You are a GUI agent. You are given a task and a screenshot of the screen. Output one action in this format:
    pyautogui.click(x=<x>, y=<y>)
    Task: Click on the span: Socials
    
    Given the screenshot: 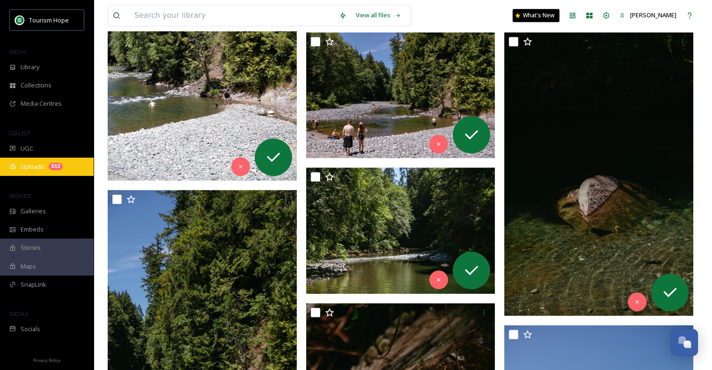 What is the action you would take?
    pyautogui.click(x=30, y=329)
    